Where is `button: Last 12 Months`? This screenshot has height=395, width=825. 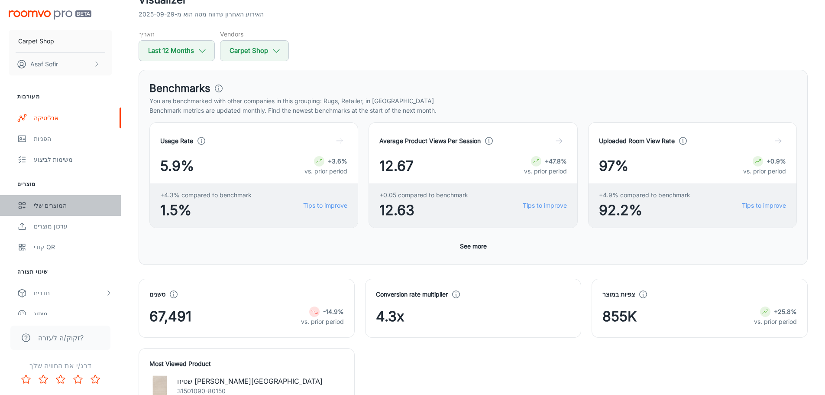 button: Last 12 Months is located at coordinates (177, 51).